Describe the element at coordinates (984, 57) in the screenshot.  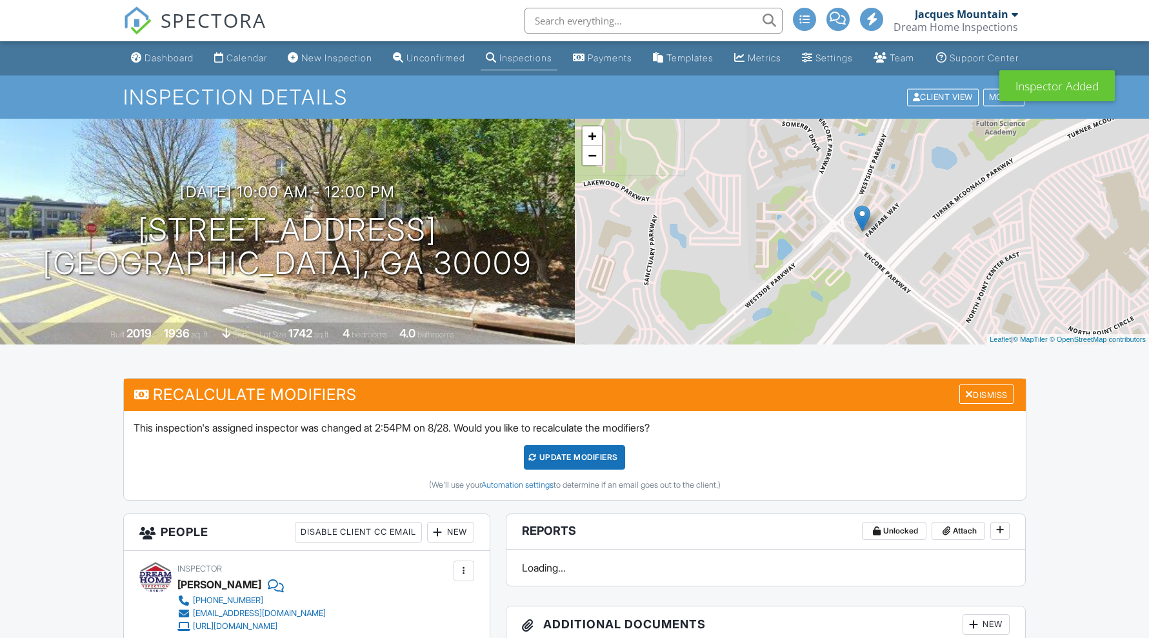
I see `div: Support Center` at that location.